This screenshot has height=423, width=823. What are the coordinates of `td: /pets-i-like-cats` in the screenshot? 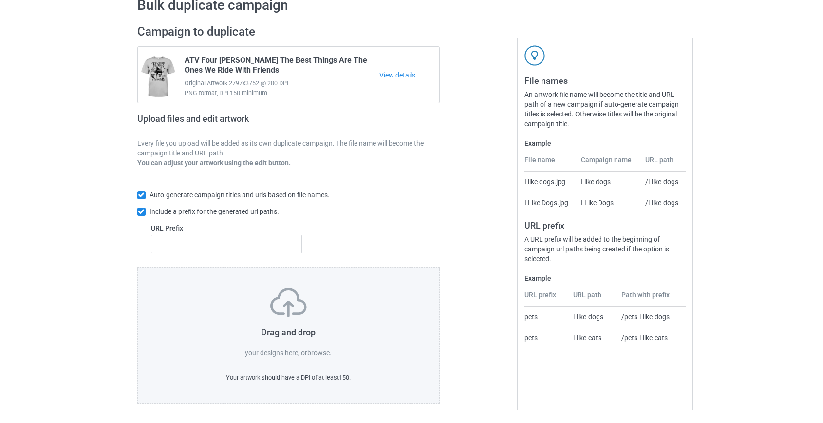 It's located at (650, 337).